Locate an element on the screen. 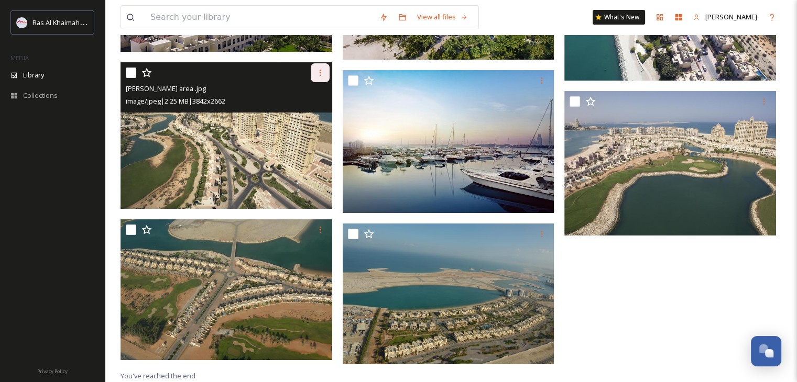  span: Ras Al Khaimah Tourism Development Authority is located at coordinates (106, 22).